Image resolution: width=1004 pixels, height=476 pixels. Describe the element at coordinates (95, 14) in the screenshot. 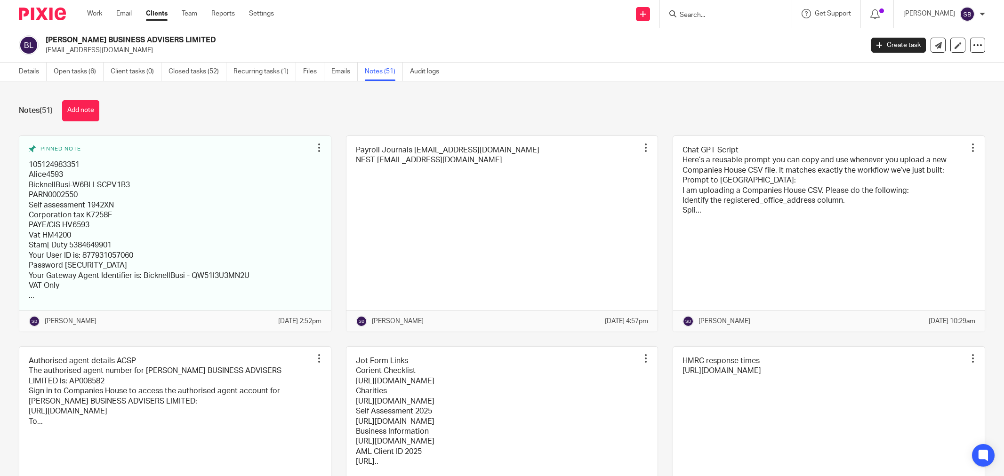

I see `a: Work` at that location.